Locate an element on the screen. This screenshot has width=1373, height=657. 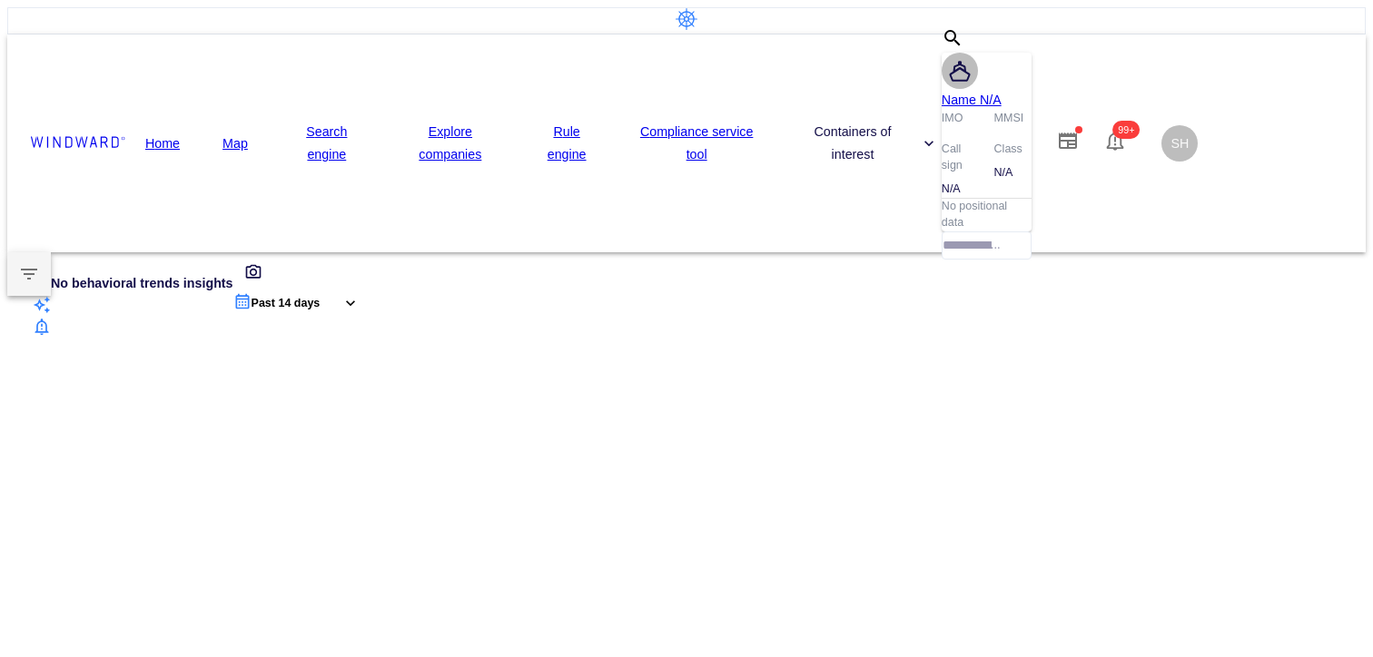
p: No positional data is located at coordinates (986, 215).